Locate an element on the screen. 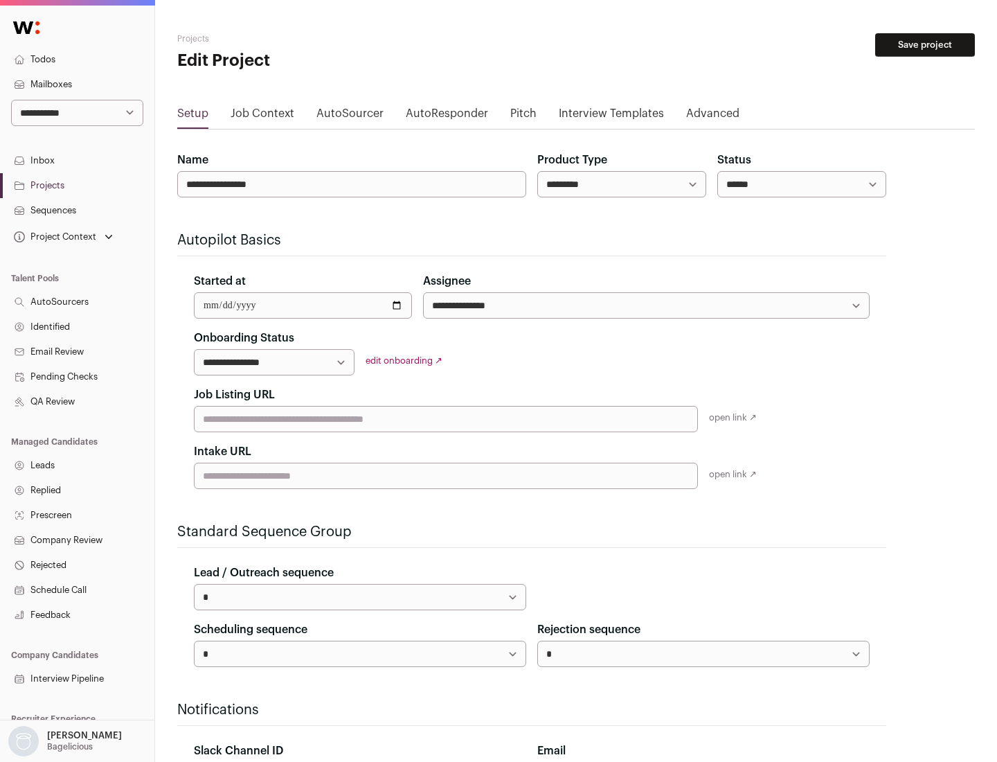  label: Slack Channel ID is located at coordinates (238, 751).